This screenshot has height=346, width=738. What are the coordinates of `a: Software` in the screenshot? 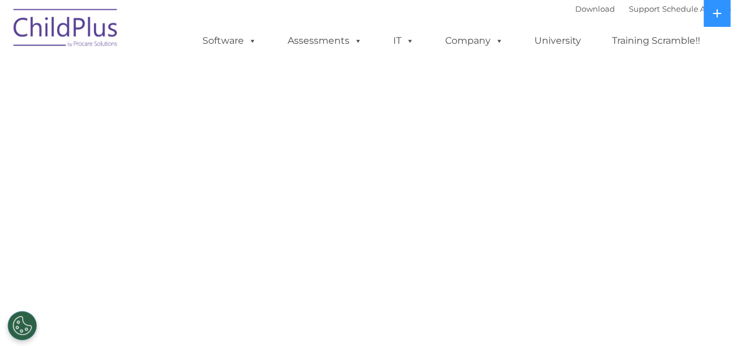 It's located at (229, 41).